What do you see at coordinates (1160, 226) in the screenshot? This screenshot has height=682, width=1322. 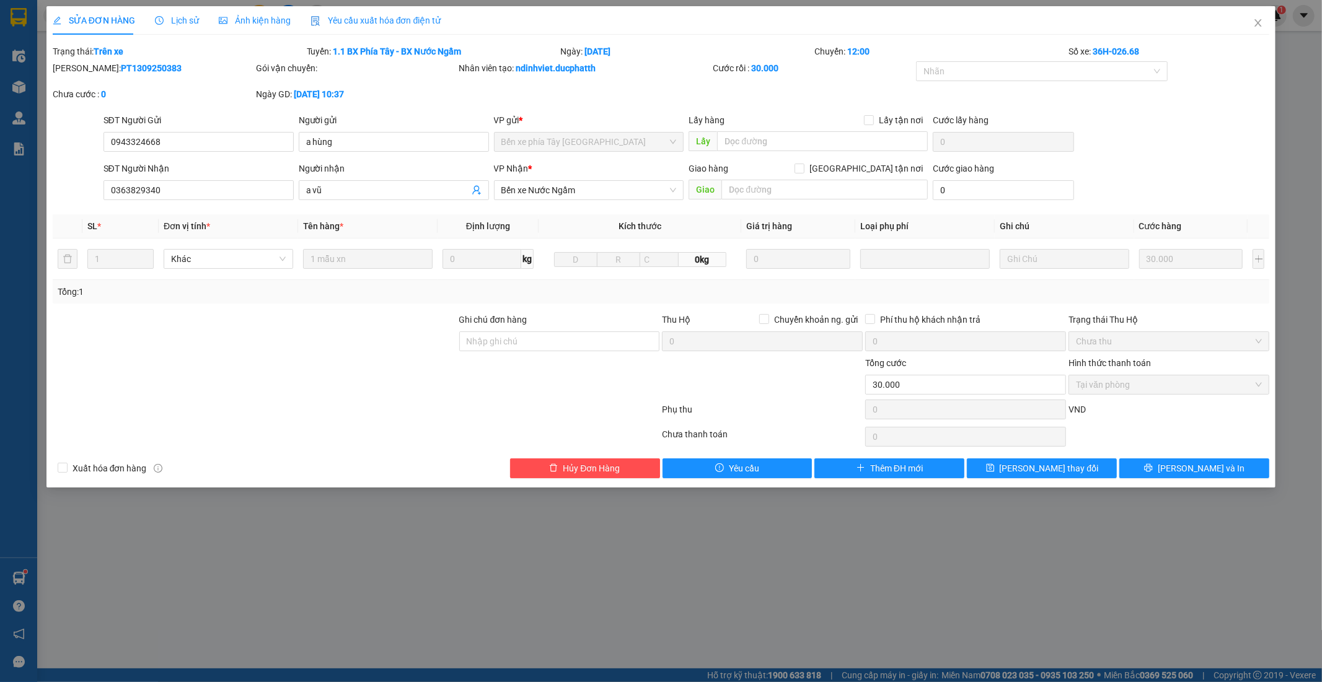 I see `span: Cước hàng` at bounding box center [1160, 226].